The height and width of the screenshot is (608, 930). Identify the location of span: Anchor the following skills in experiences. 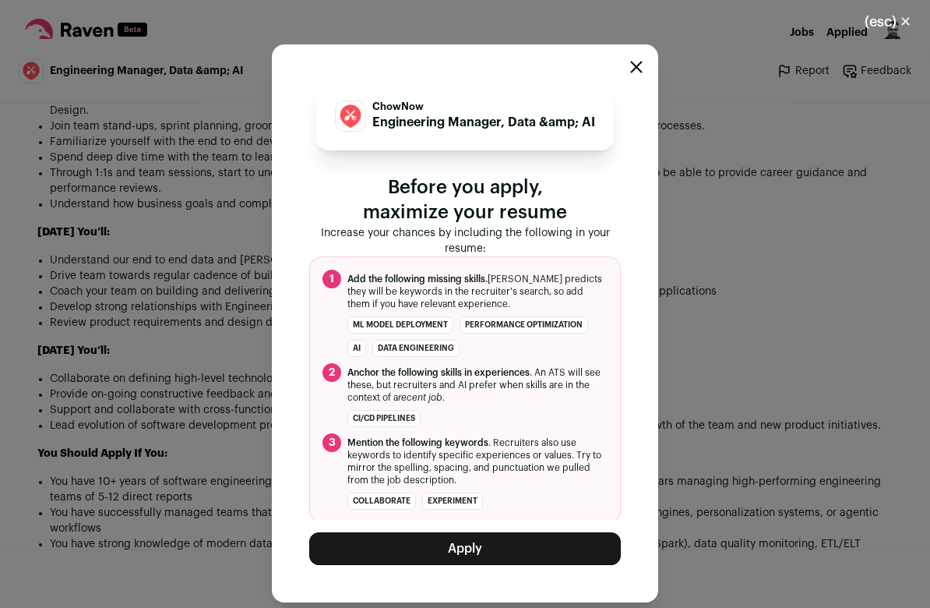
(439, 372).